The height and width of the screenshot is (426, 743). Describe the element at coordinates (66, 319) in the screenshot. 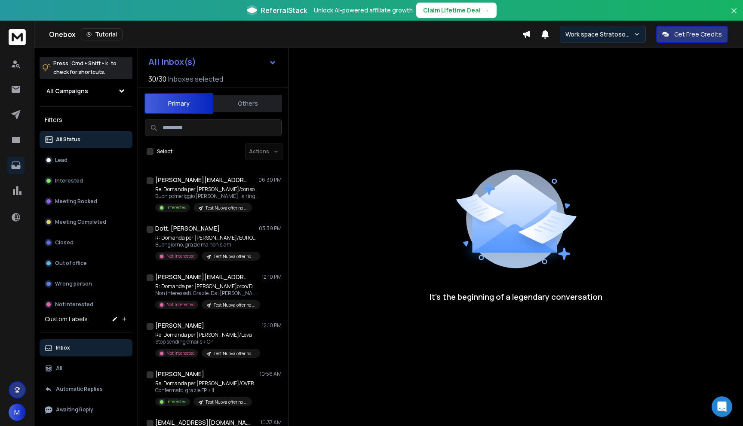

I see `h3: Custom Labels` at that location.